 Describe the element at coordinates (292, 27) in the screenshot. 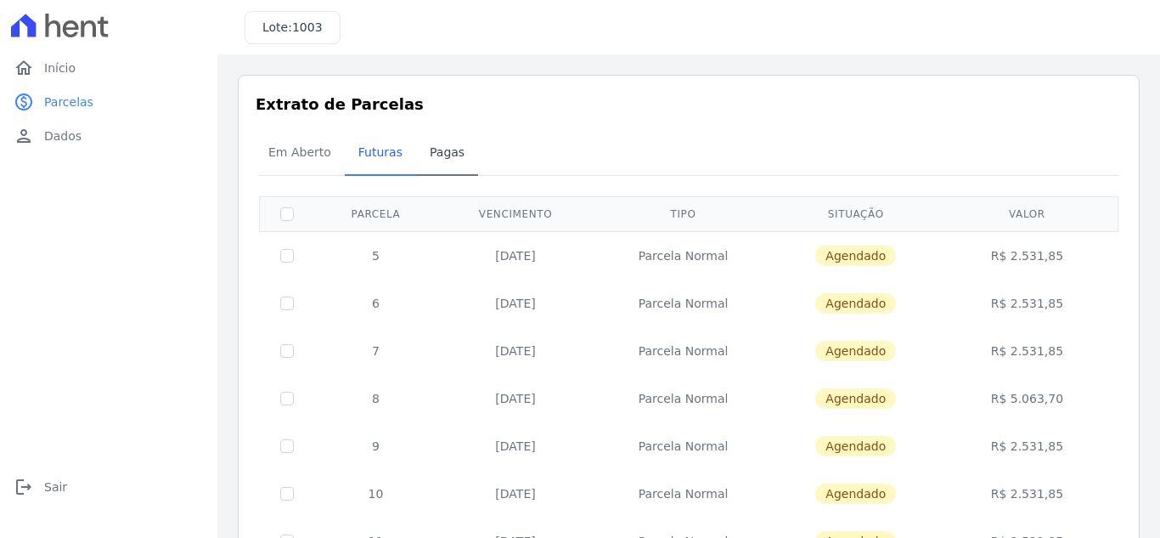

I see `h3: Lote:` at that location.